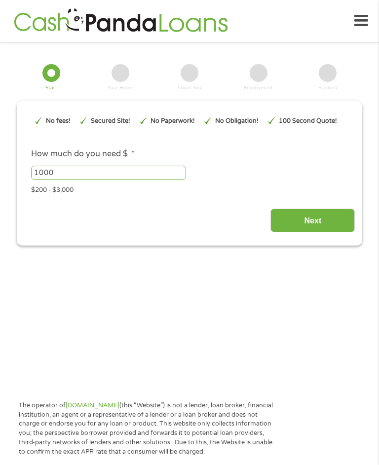  What do you see at coordinates (189, 88) in the screenshot?
I see `div: About You` at bounding box center [189, 88].